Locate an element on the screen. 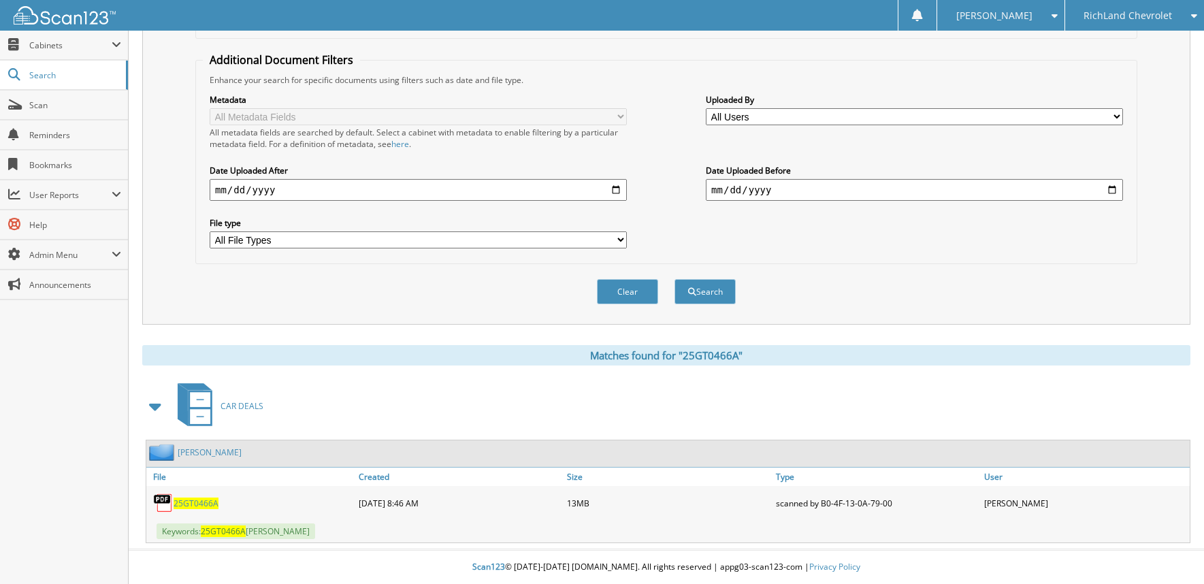 This screenshot has height=584, width=1204. span: Reminders is located at coordinates (75, 135).